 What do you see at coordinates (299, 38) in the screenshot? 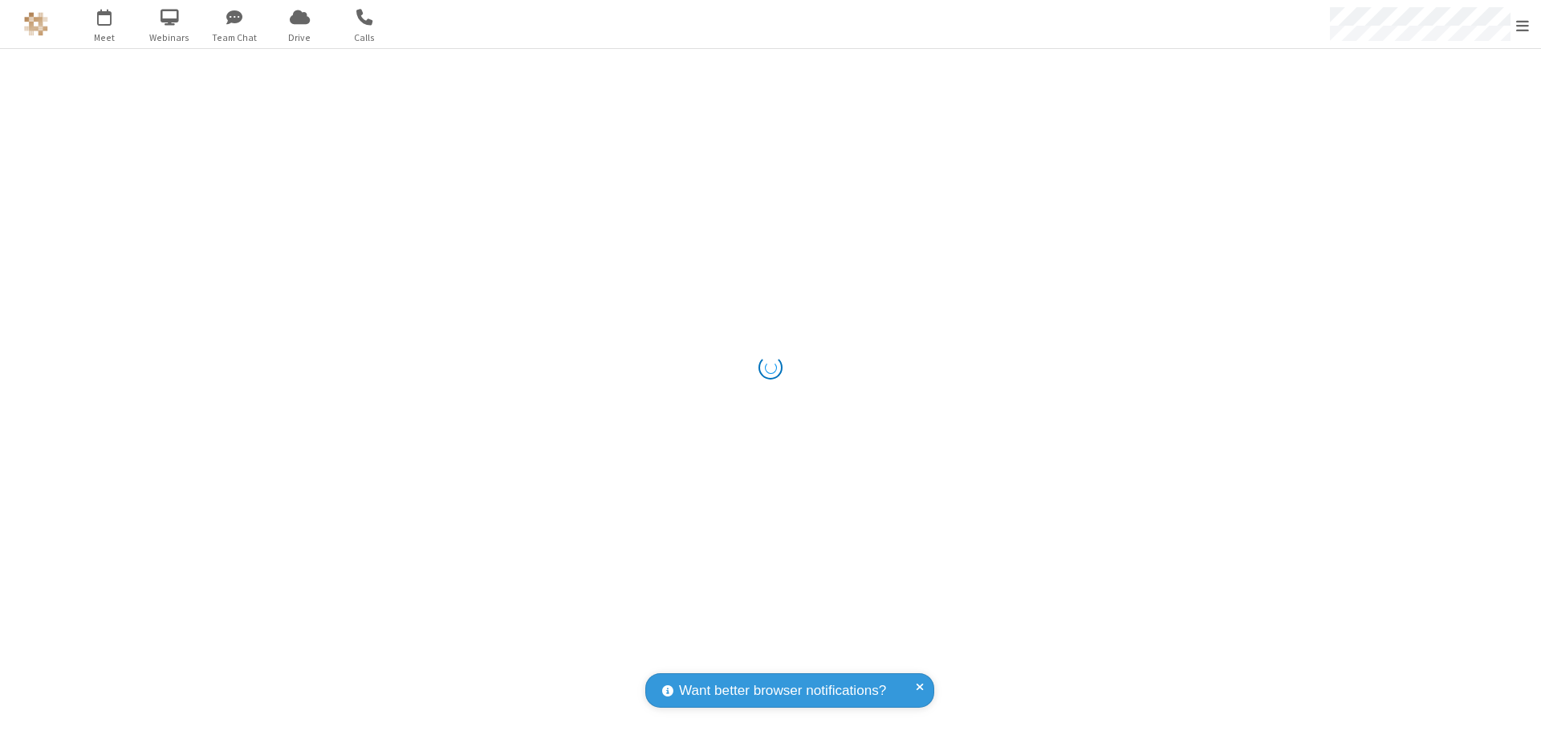
I see `span: Drive` at bounding box center [299, 38].